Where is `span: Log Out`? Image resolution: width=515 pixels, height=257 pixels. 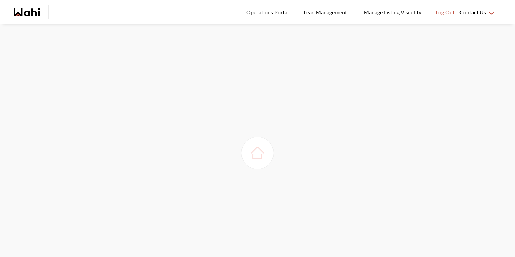
span: Log Out is located at coordinates (445, 12).